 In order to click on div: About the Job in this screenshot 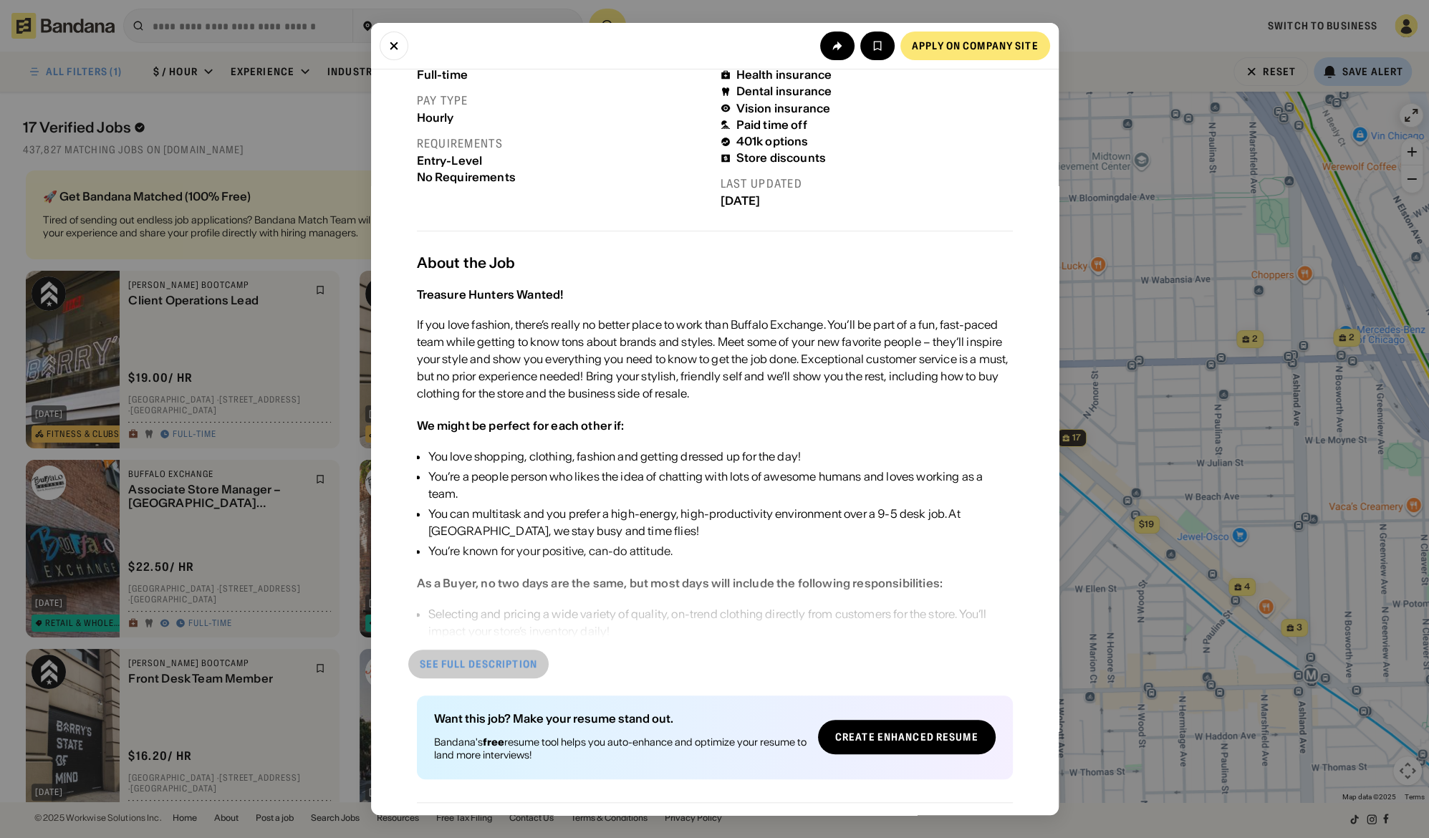, I will do `click(715, 263)`.